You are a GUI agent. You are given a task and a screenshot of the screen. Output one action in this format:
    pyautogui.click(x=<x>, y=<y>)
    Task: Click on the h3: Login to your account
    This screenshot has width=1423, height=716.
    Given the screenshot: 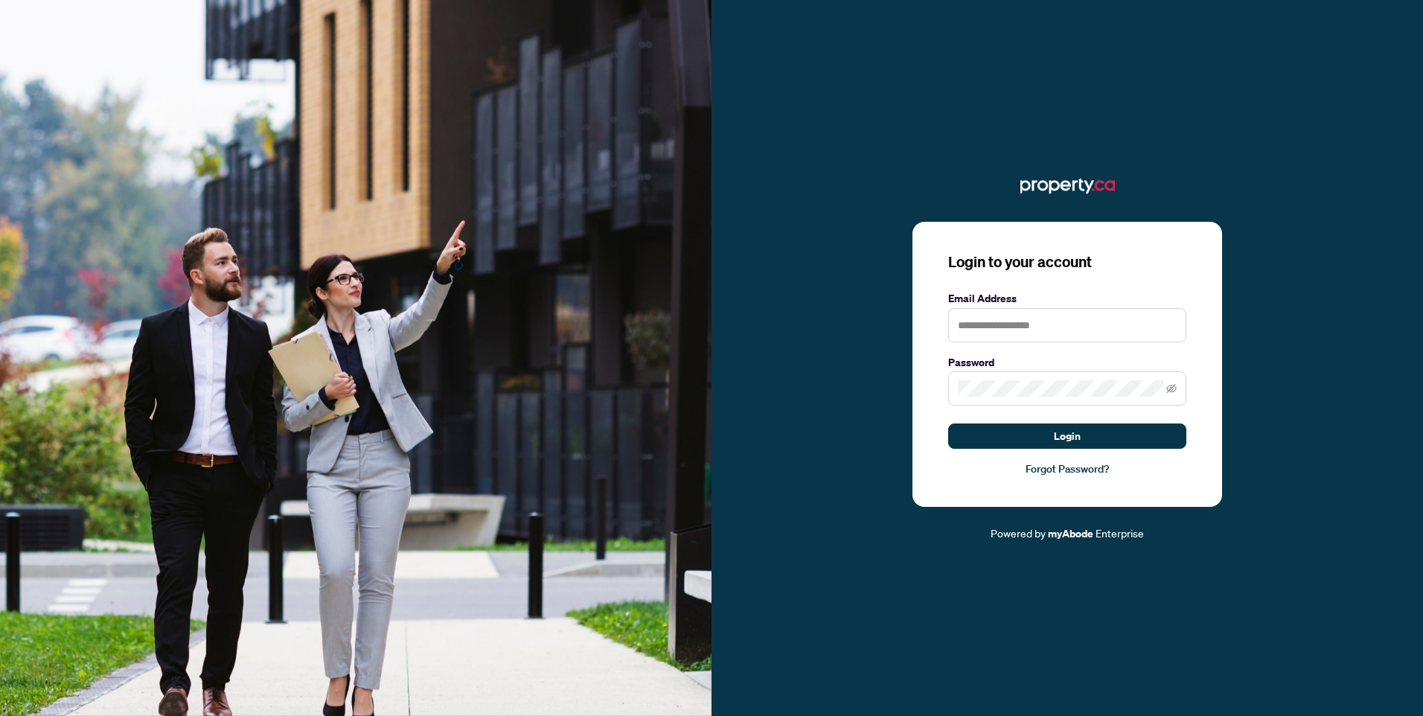 What is the action you would take?
    pyautogui.click(x=1067, y=262)
    